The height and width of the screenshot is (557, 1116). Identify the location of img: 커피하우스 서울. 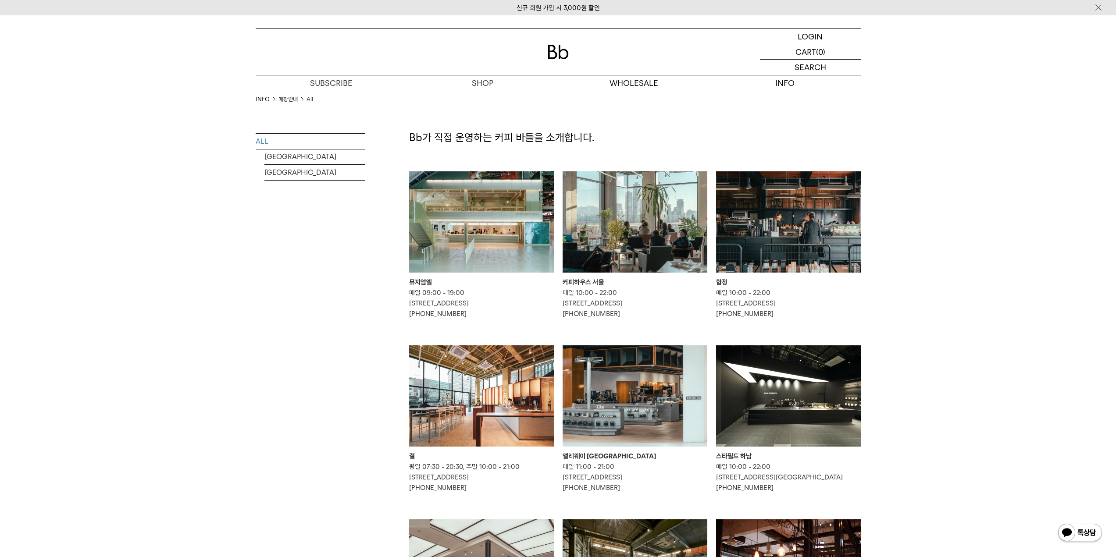
(635, 222).